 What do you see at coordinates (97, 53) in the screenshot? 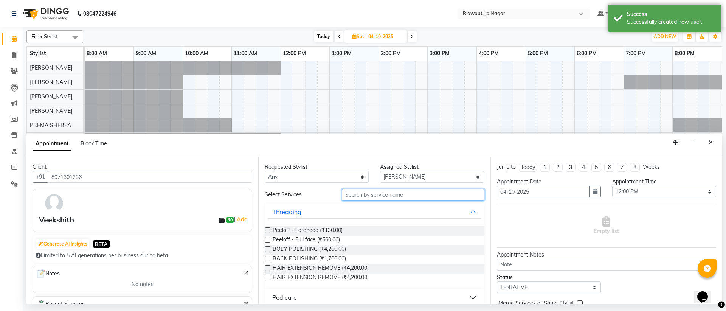
I see `a: 8:00 AM` at bounding box center [97, 53].